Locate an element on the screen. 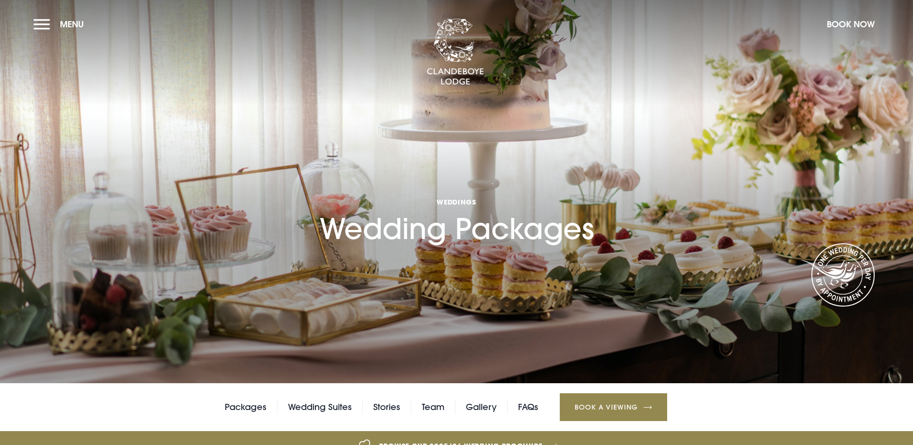 The width and height of the screenshot is (913, 445). h1: Wedding Packages is located at coordinates (457, 194).